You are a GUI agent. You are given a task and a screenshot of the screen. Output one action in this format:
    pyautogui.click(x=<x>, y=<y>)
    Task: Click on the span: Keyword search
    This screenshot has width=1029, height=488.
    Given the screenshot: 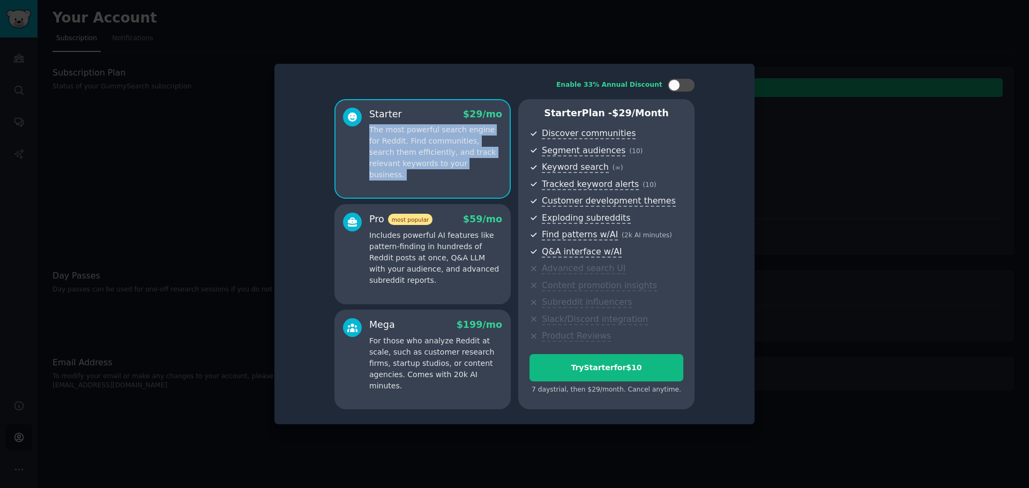 What is the action you would take?
    pyautogui.click(x=575, y=167)
    